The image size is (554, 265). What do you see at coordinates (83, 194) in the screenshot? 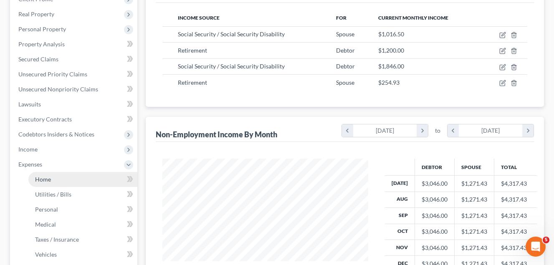
I see `a: Utilities / Bills` at bounding box center [83, 194].